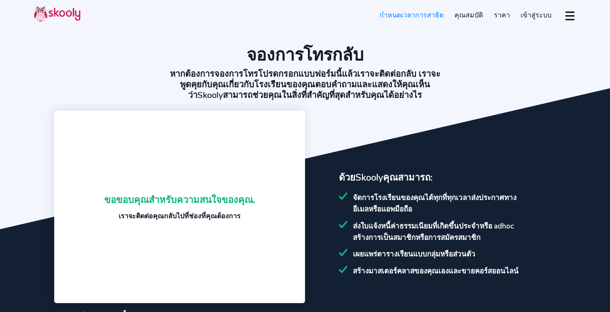  I want to click on div: เราจะติดต่อคุณกลับไปที่ช่องที่คุณต้องการ, so click(180, 216).